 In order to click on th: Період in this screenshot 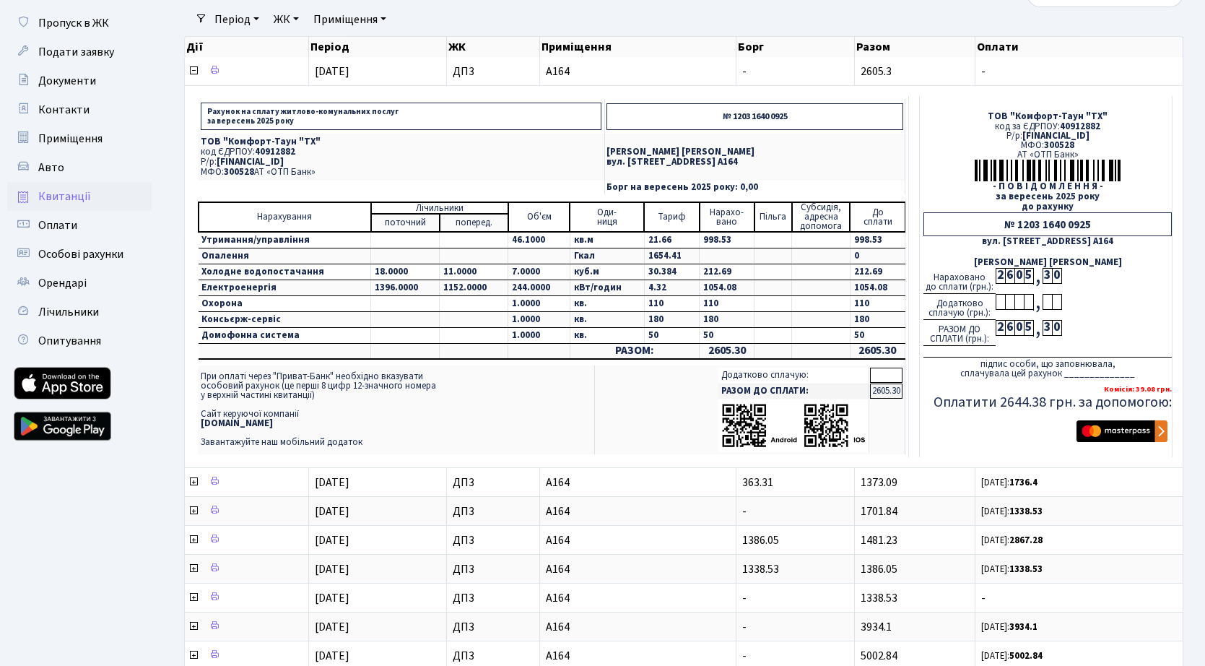, I will do `click(378, 47)`.